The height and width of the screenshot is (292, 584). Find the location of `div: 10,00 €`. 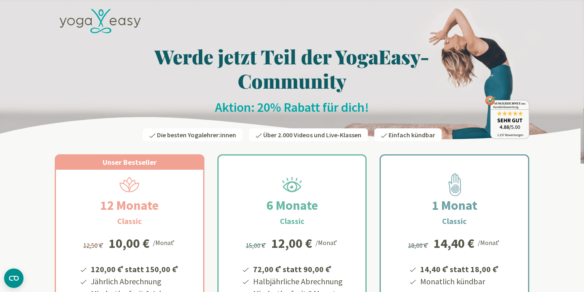

div: 10,00 € is located at coordinates (129, 244).